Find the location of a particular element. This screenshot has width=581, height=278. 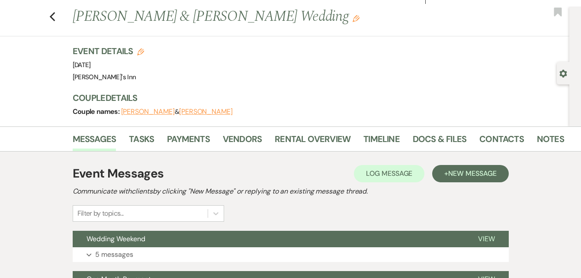

a: Docs & Files is located at coordinates (439, 141).